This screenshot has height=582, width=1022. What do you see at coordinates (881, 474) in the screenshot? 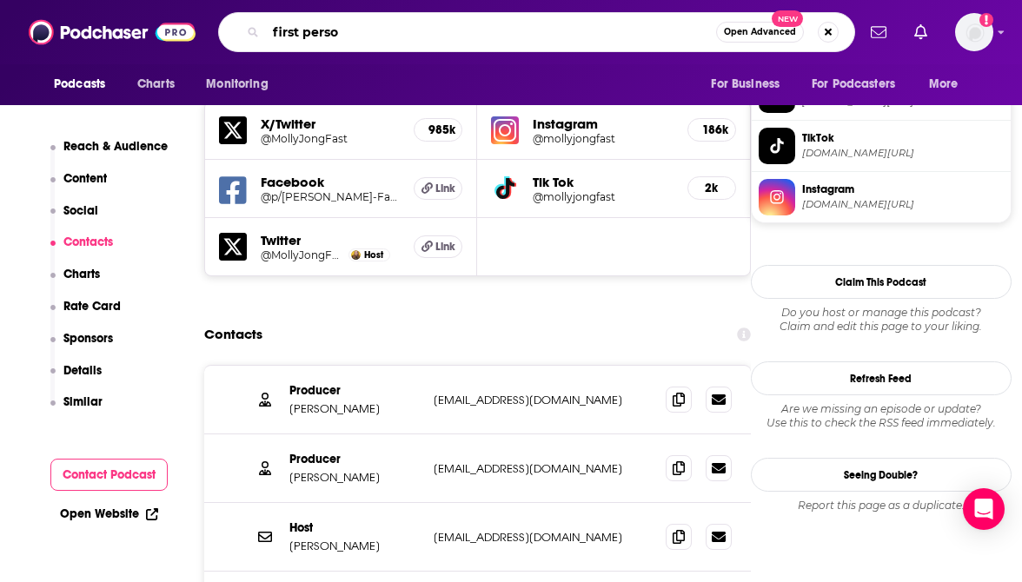
I see `a: Seeing Double?` at bounding box center [881, 474].